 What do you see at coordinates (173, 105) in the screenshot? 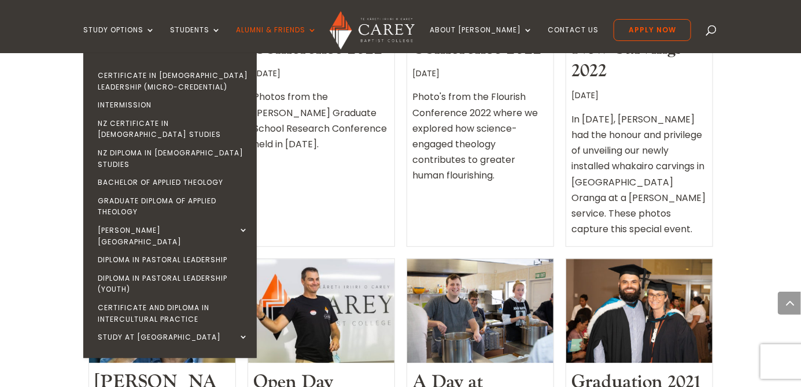
I see `a: Intermission` at bounding box center [173, 105].